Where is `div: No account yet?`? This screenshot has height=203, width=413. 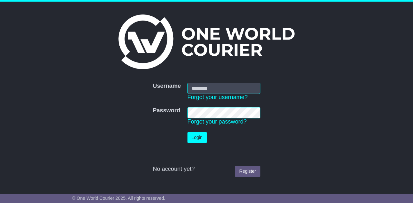 div: No account yet? is located at coordinates (206, 170).